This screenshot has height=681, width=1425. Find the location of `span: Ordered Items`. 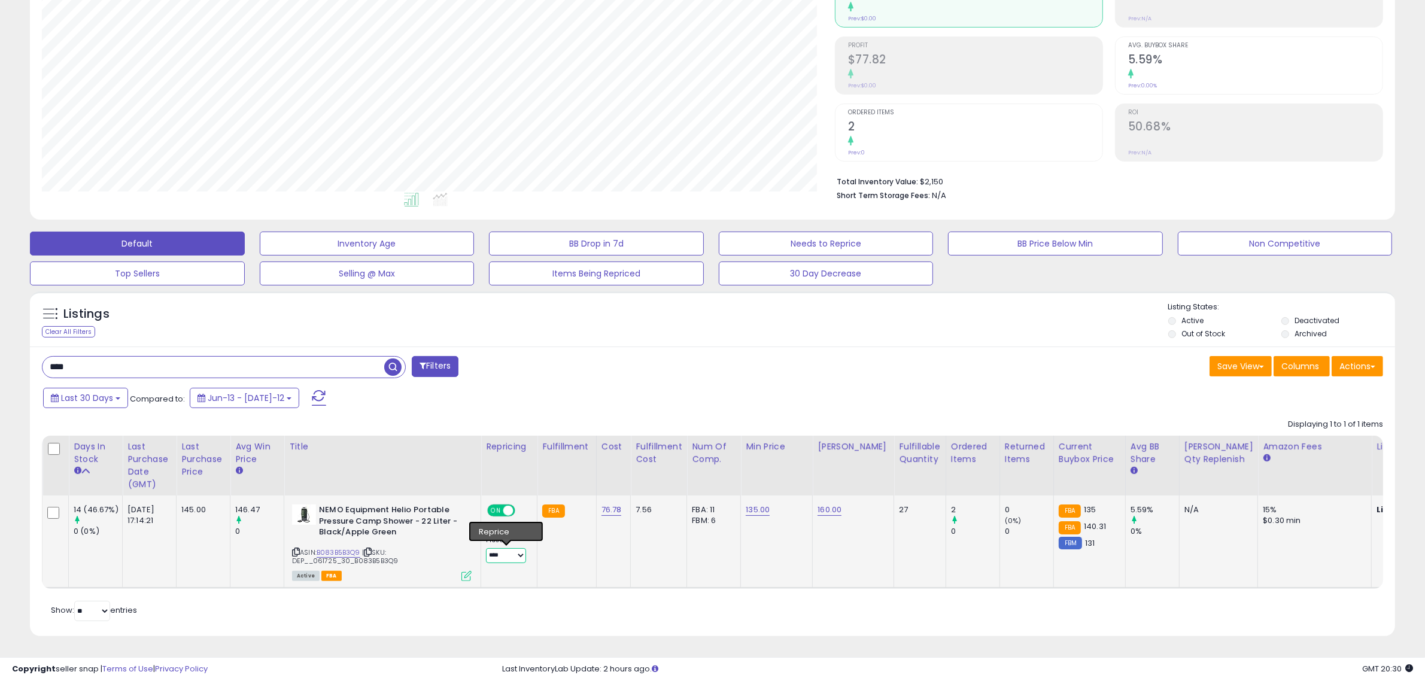

span: Ordered Items is located at coordinates (975, 113).